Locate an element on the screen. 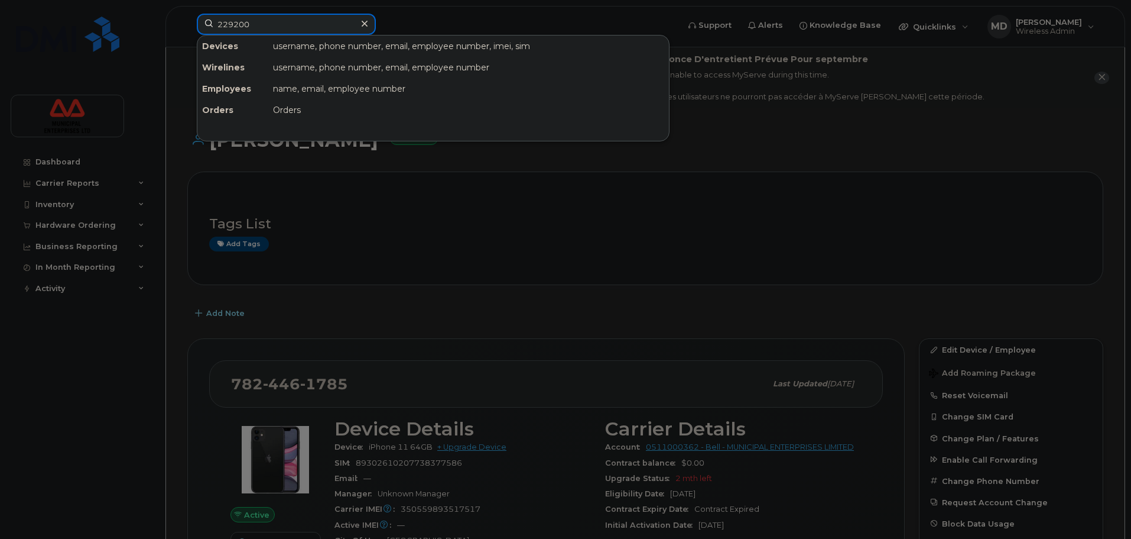  div: Employees is located at coordinates (233, 89).